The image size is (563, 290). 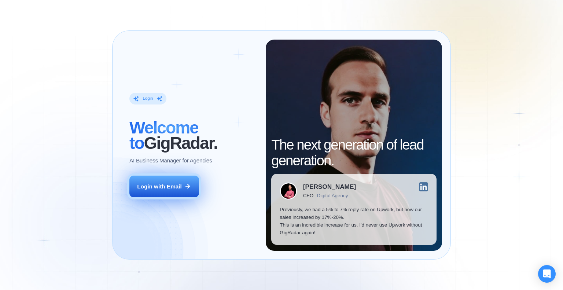 I want to click on h2: The next generation of lead generation., so click(x=353, y=152).